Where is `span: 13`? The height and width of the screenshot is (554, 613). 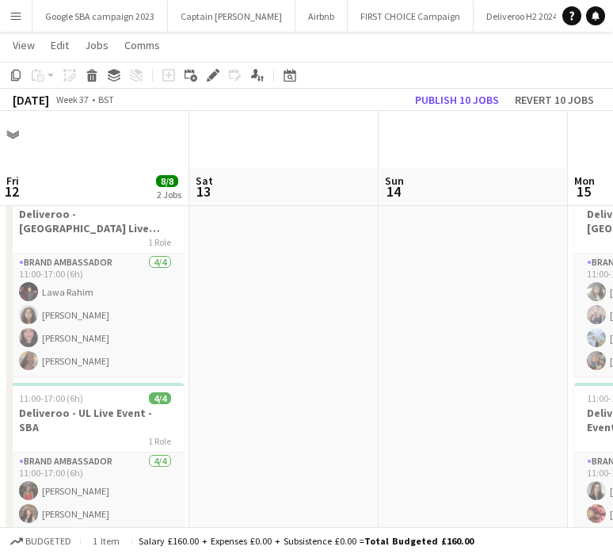 span: 13 is located at coordinates (203, 191).